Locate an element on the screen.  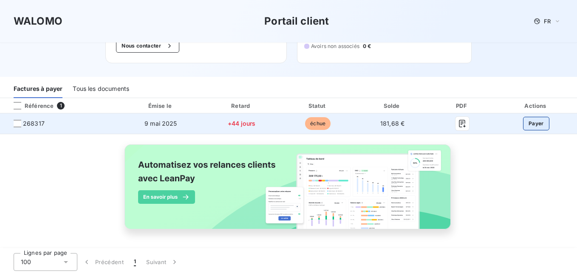
h3: Portail client is located at coordinates (296, 21).